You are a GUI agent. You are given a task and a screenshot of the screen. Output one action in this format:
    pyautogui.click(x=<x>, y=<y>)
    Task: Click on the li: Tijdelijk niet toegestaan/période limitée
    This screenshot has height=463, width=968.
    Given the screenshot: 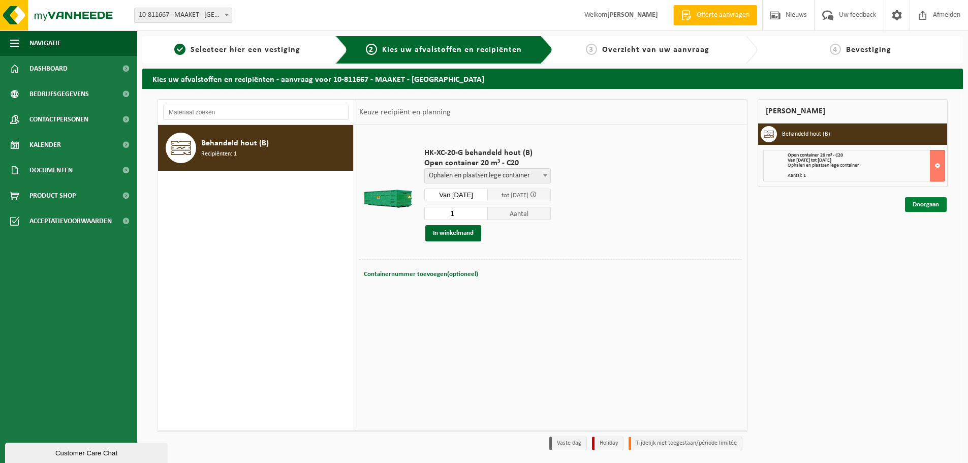 What is the action you would take?
    pyautogui.click(x=685, y=443)
    